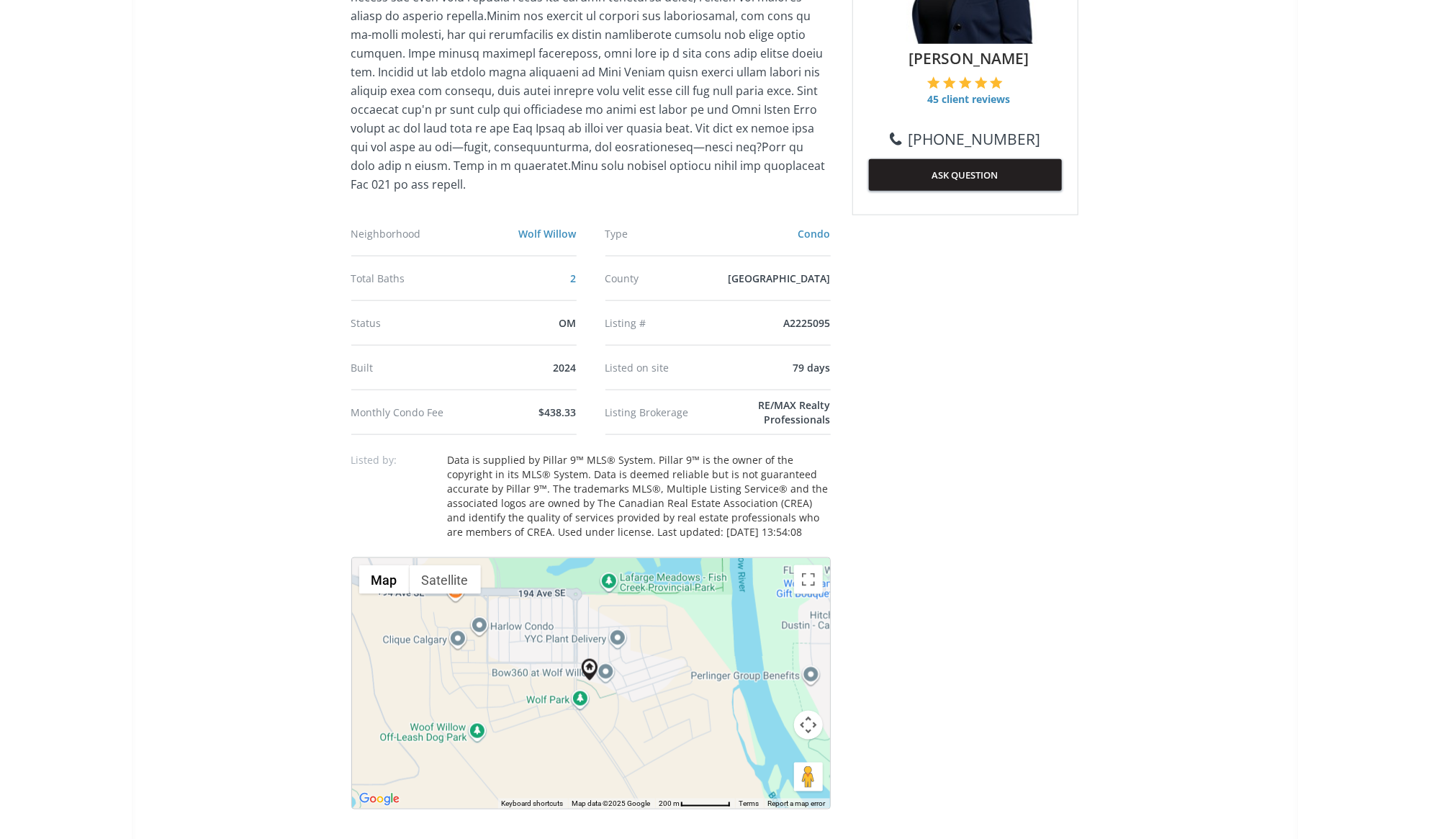  What do you see at coordinates (965, 175) in the screenshot?
I see `button: ASK QUESTION` at bounding box center [965, 175].